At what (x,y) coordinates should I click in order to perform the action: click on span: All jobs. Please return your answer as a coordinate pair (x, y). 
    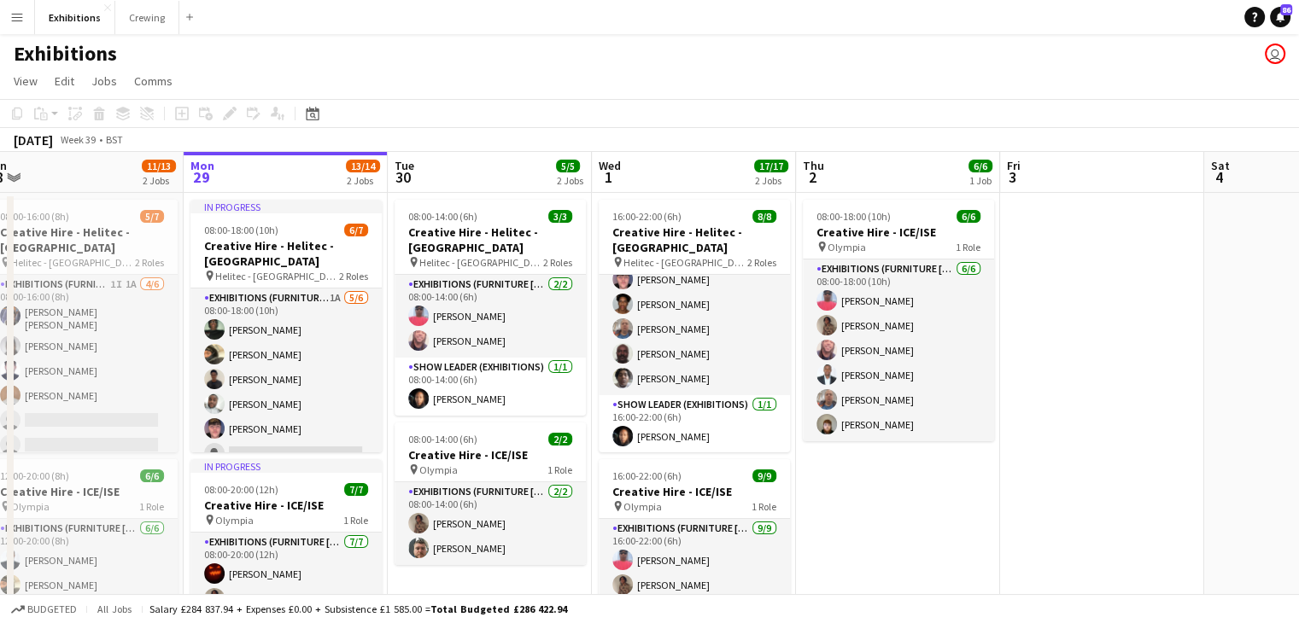
    Looking at the image, I should click on (114, 609).